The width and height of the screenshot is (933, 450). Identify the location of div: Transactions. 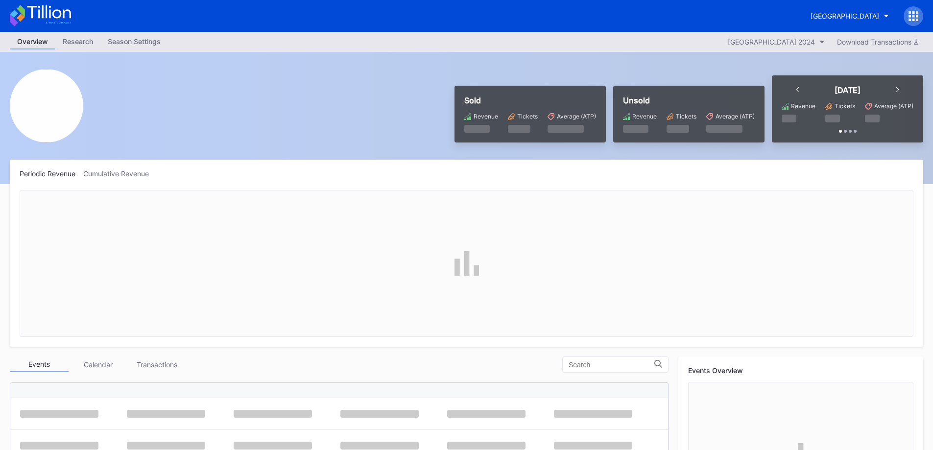
(157, 364).